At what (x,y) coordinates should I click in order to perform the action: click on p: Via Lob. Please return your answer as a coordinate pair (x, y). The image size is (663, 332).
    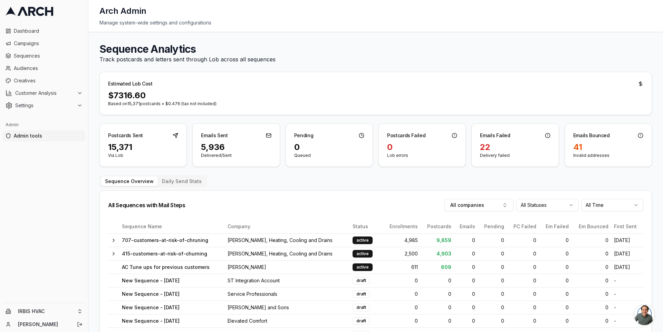
    Looking at the image, I should click on (143, 156).